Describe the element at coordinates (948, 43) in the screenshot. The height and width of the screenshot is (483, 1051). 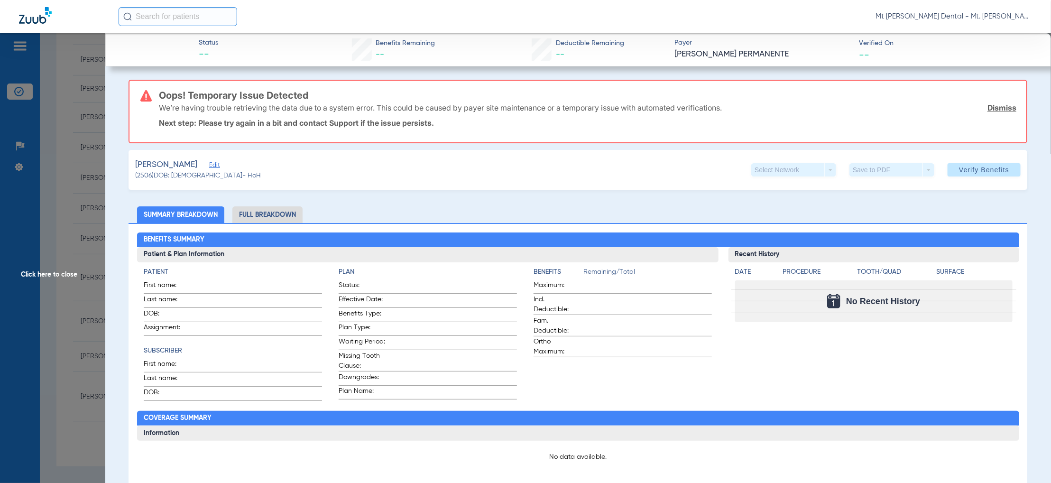
I see `span: Verified On` at that location.